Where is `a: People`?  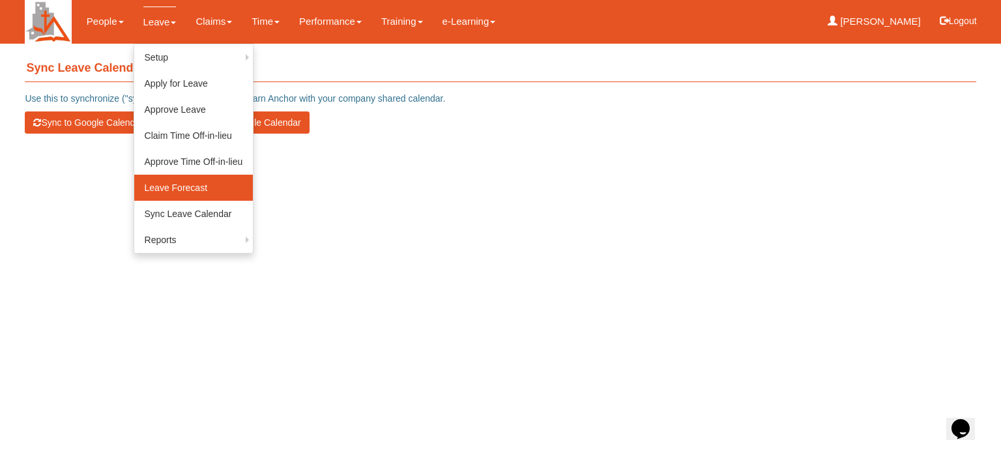
a: People is located at coordinates (105, 22).